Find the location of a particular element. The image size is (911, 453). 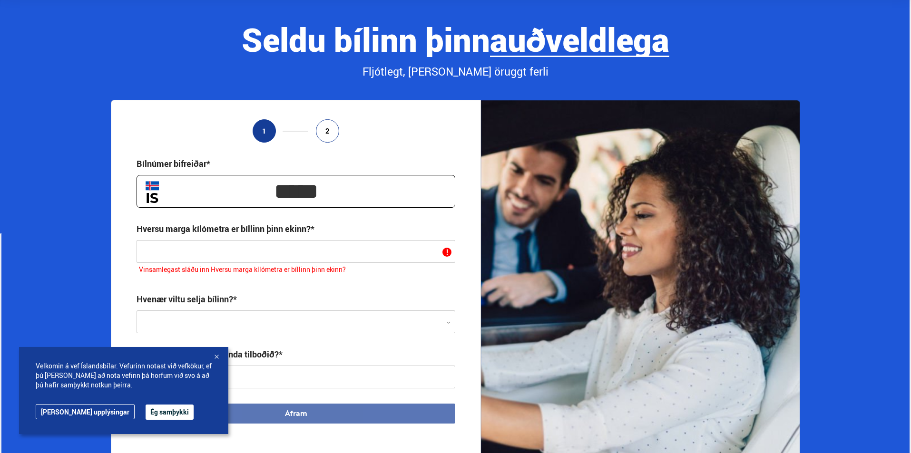

div: Seldu bílinn þinn is located at coordinates (455, 39).